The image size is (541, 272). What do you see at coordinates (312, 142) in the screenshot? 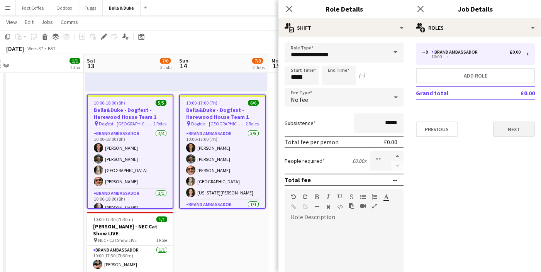
I see `div: Total fee per person` at bounding box center [312, 142].